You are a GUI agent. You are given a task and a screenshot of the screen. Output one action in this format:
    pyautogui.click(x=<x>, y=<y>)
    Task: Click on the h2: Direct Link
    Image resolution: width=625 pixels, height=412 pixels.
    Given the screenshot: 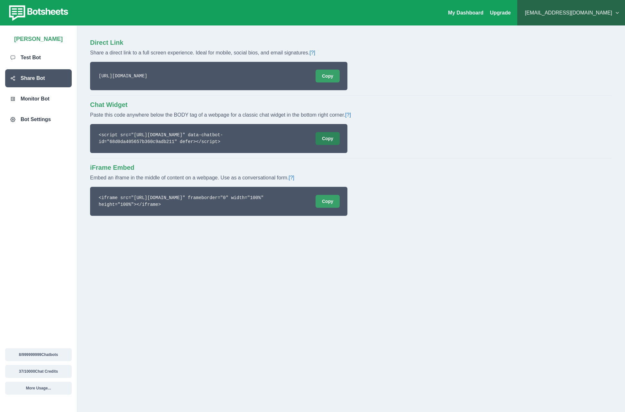 What is the action you would take?
    pyautogui.click(x=351, y=42)
    